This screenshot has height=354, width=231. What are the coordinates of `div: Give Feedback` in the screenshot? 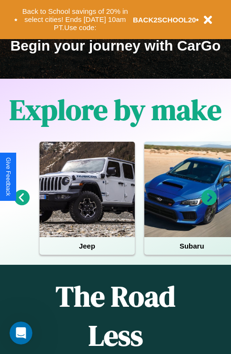 It's located at (8, 176).